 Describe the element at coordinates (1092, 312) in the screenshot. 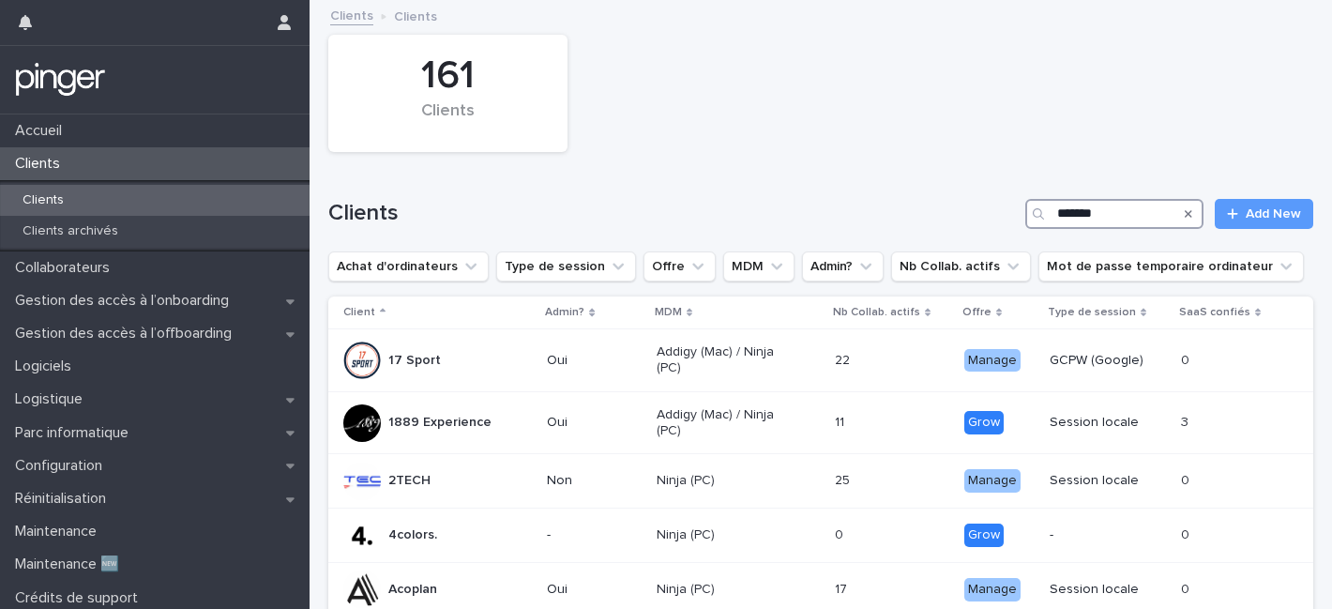

I see `p: Type de session` at that location.